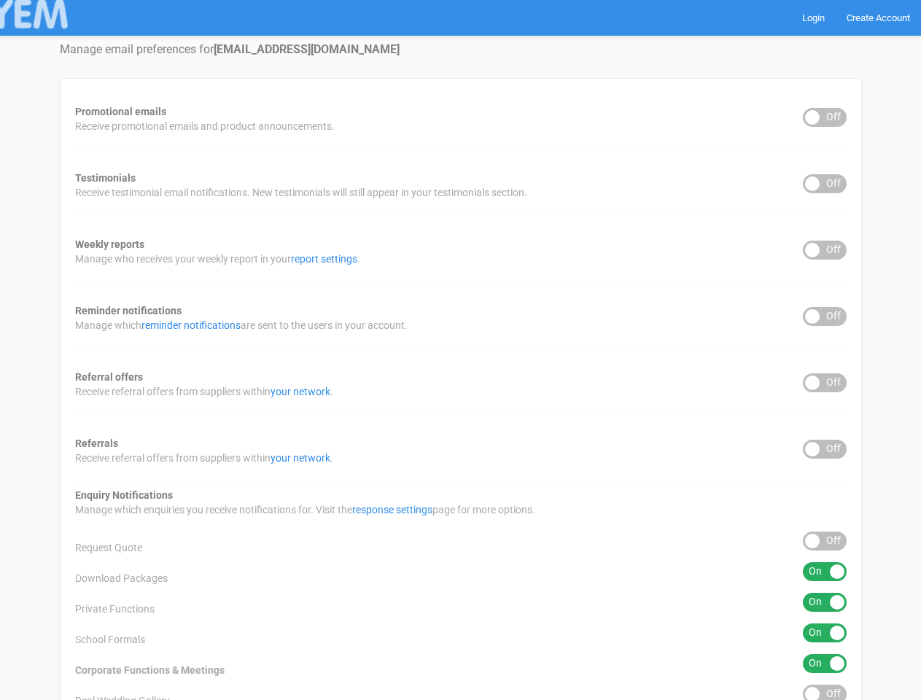 Image resolution: width=921 pixels, height=700 pixels. Describe the element at coordinates (105, 178) in the screenshot. I see `strong: Testimonials` at that location.